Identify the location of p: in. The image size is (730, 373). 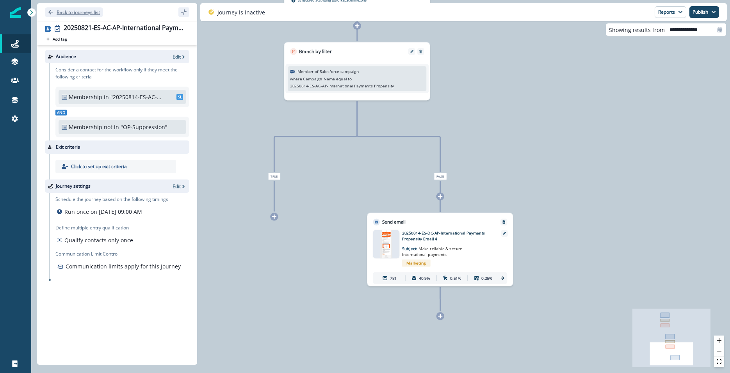
(106, 97).